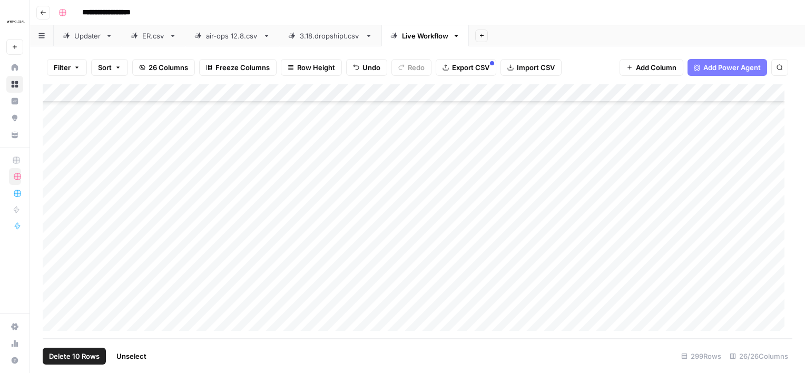 The image size is (805, 373). Describe the element at coordinates (371, 67) in the screenshot. I see `span: Undo` at that location.